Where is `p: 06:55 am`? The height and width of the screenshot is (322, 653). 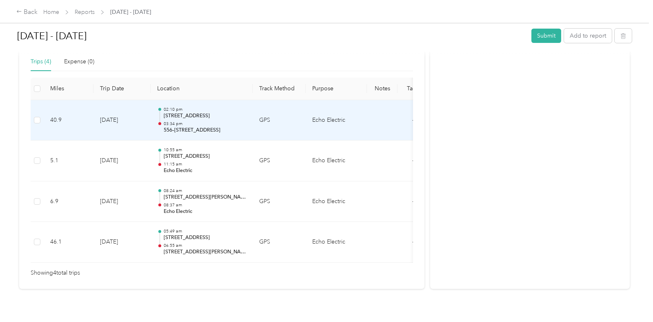 p: 06:55 am is located at coordinates (205, 245).